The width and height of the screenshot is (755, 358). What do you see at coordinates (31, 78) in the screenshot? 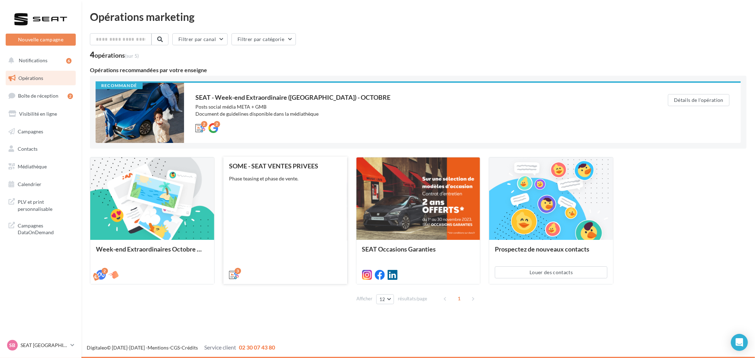
I see `span: Opérations` at bounding box center [31, 78].